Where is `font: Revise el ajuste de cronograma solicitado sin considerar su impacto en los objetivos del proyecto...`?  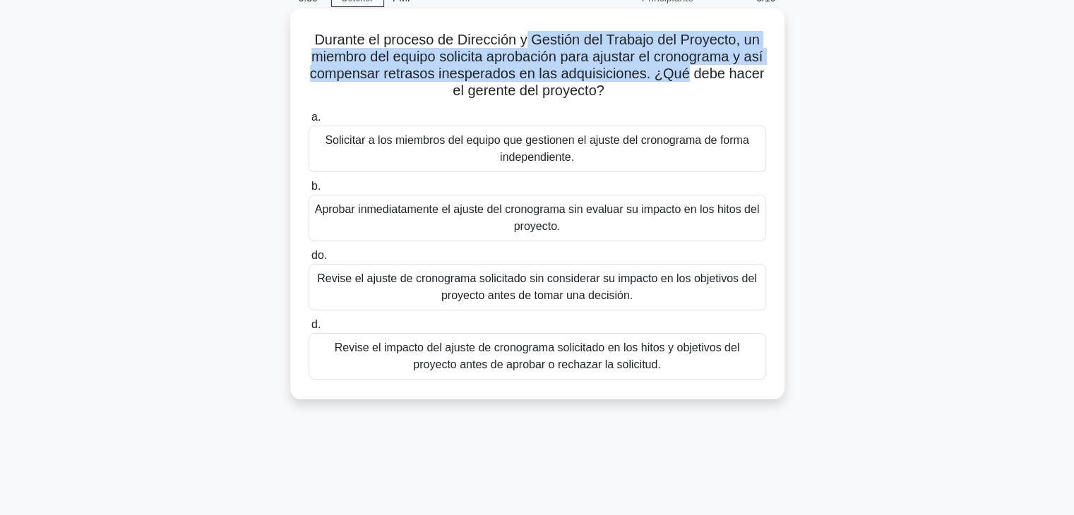
font: Revise el ajuste de cronograma solicitado sin considerar su impacto en los objetivos del proyecto... is located at coordinates (536, 287).